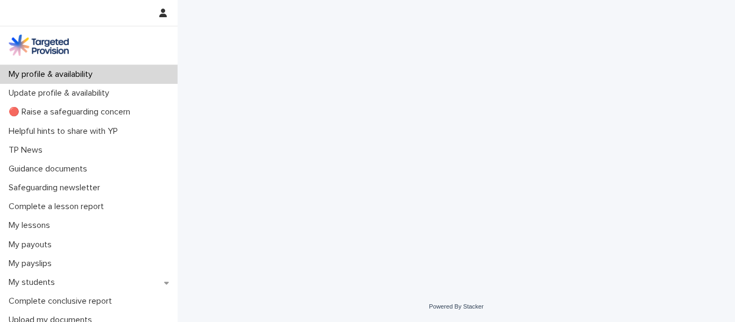 The image size is (735, 322). I want to click on img: M5nRWzHhSzIhMunXDL62, so click(39, 45).